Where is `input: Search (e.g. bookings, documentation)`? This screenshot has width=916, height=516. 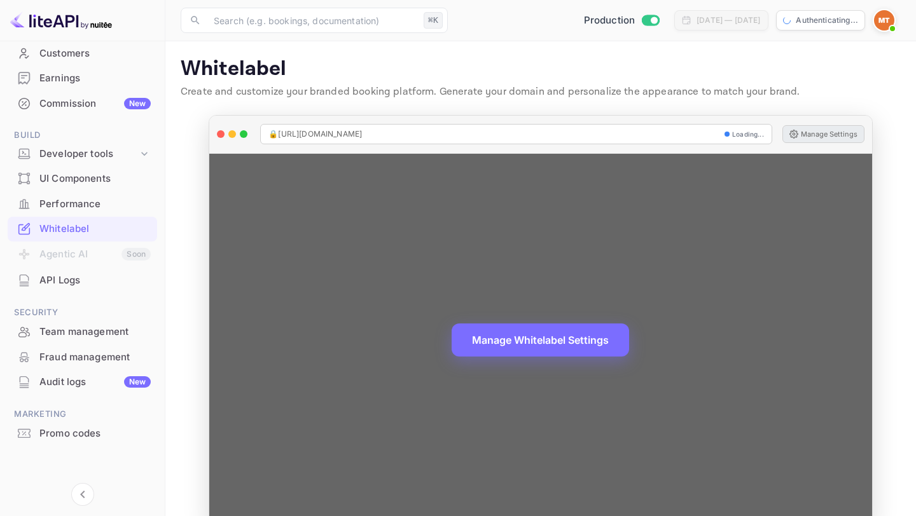 input: Search (e.g. bookings, documentation) is located at coordinates (312, 20).